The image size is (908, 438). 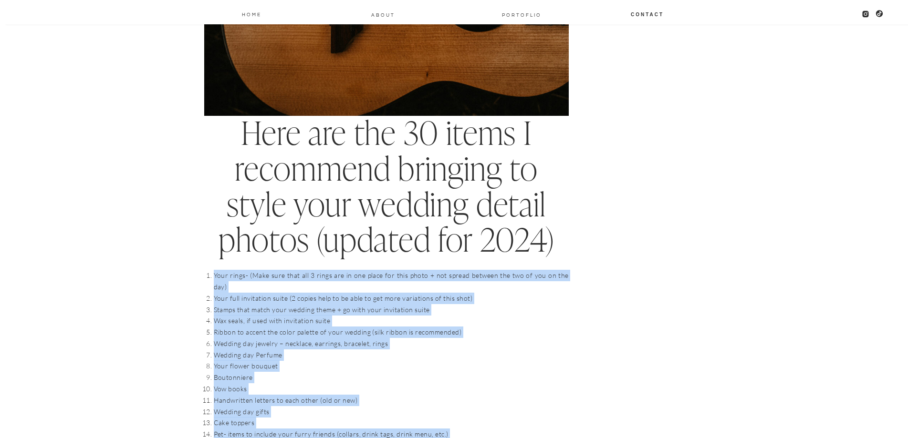 I want to click on a: PORTOFLIO, so click(x=522, y=14).